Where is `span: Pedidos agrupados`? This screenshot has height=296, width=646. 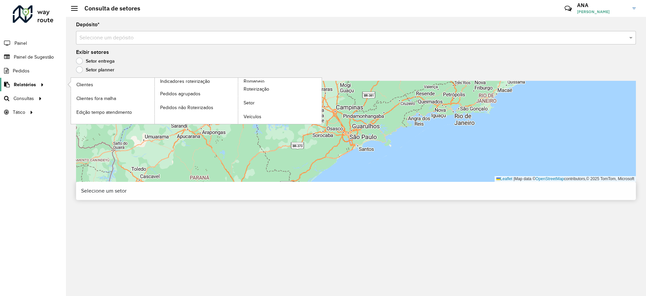 span: Pedidos agrupados is located at coordinates (180, 93).